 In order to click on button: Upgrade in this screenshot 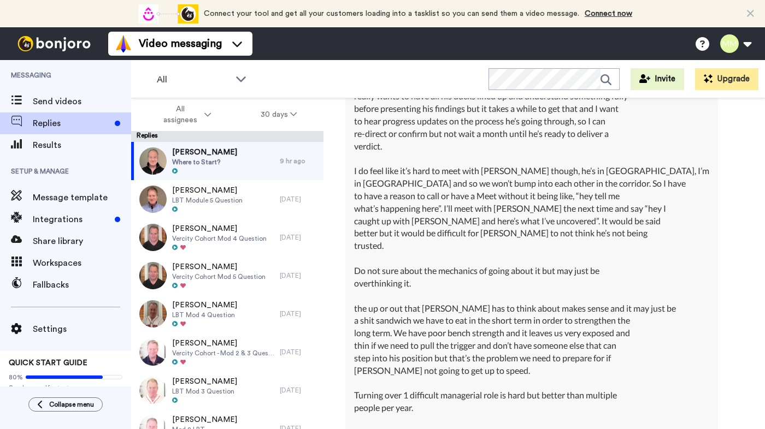, I will do `click(726, 79)`.